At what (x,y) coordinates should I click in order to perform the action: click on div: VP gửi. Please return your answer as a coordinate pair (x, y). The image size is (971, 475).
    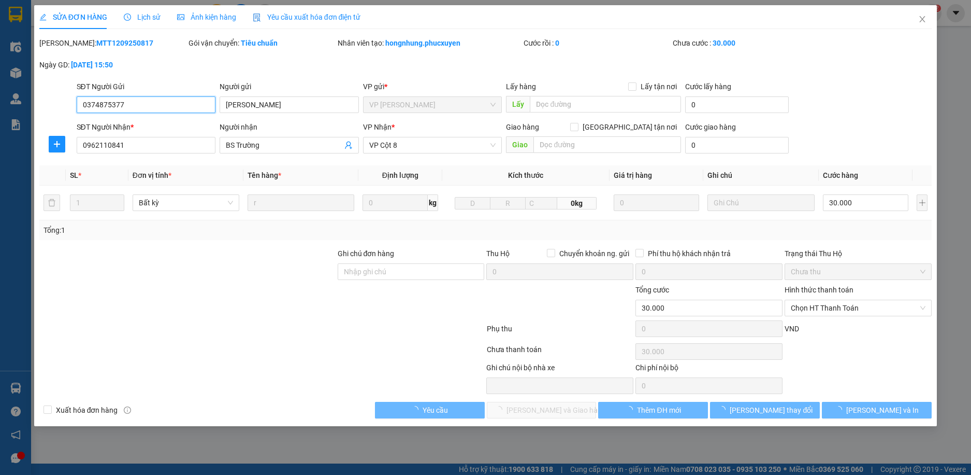
    Looking at the image, I should click on (433, 87).